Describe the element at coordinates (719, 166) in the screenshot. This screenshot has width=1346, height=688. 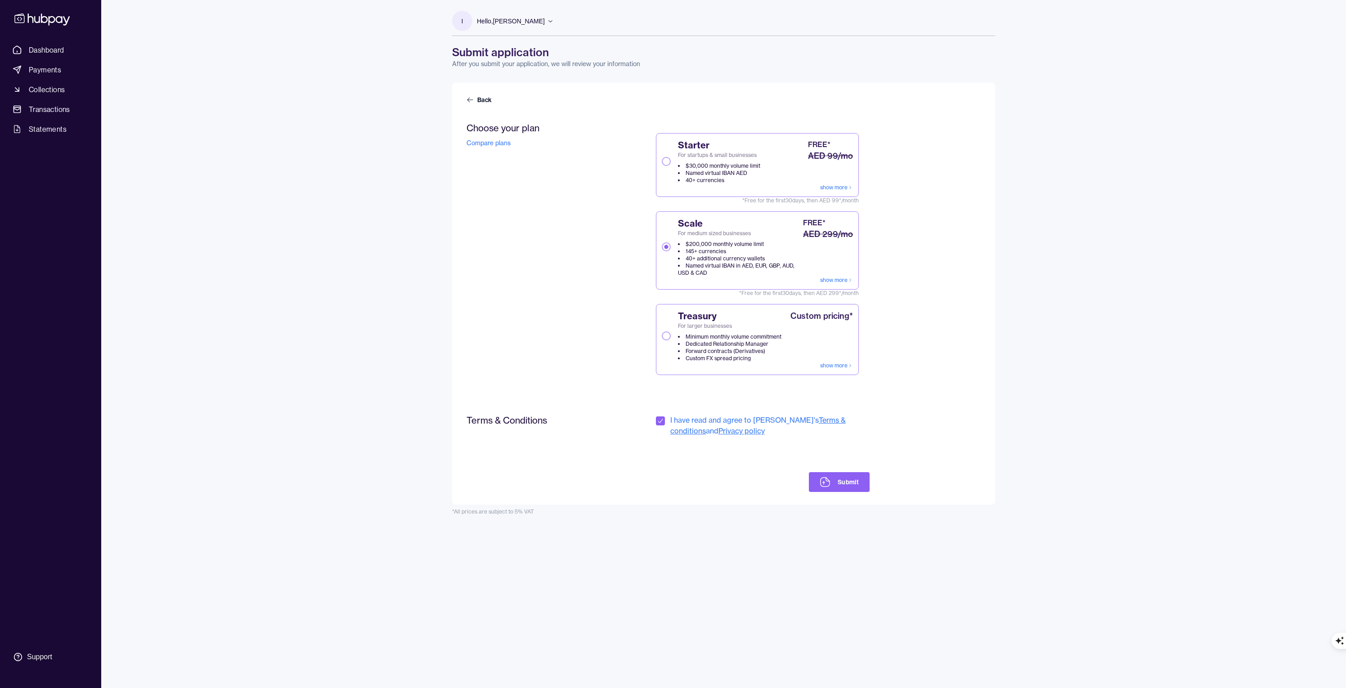
I see `li: $30,000 monthly volume limit` at that location.